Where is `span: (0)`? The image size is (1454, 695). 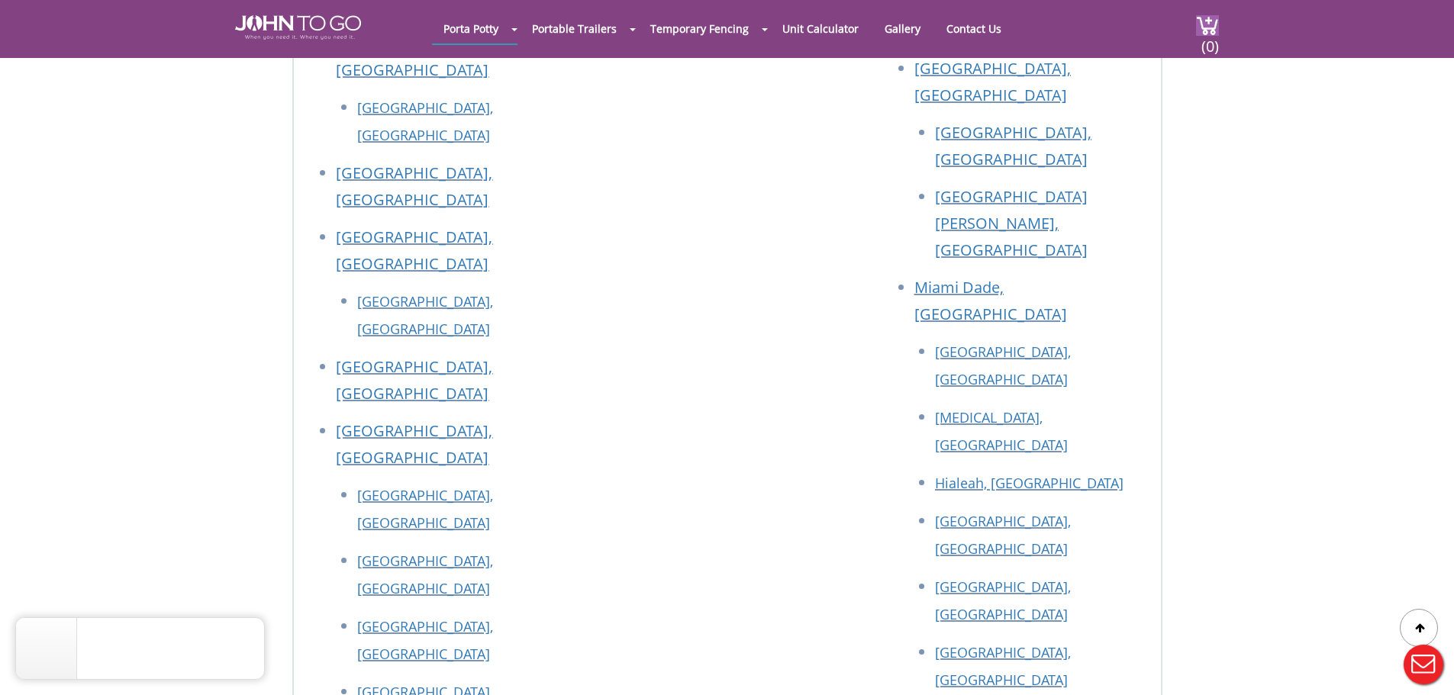
span: (0) is located at coordinates (1210, 40).